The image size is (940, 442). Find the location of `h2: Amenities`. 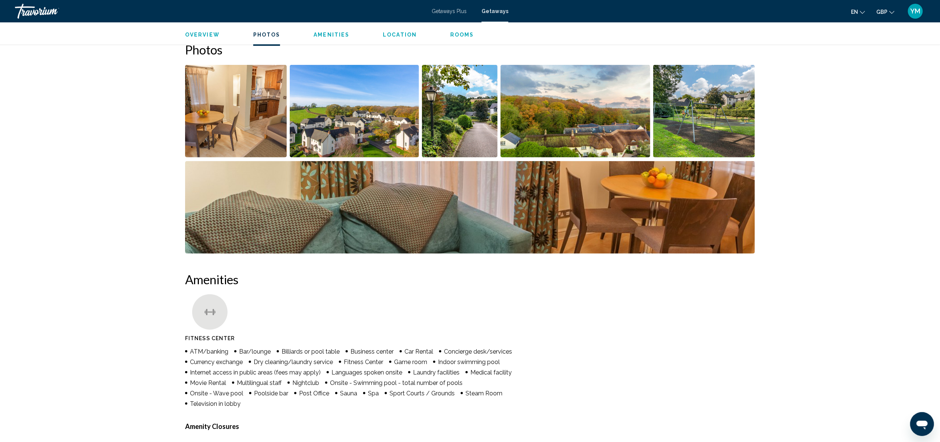

h2: Amenities is located at coordinates (470, 279).